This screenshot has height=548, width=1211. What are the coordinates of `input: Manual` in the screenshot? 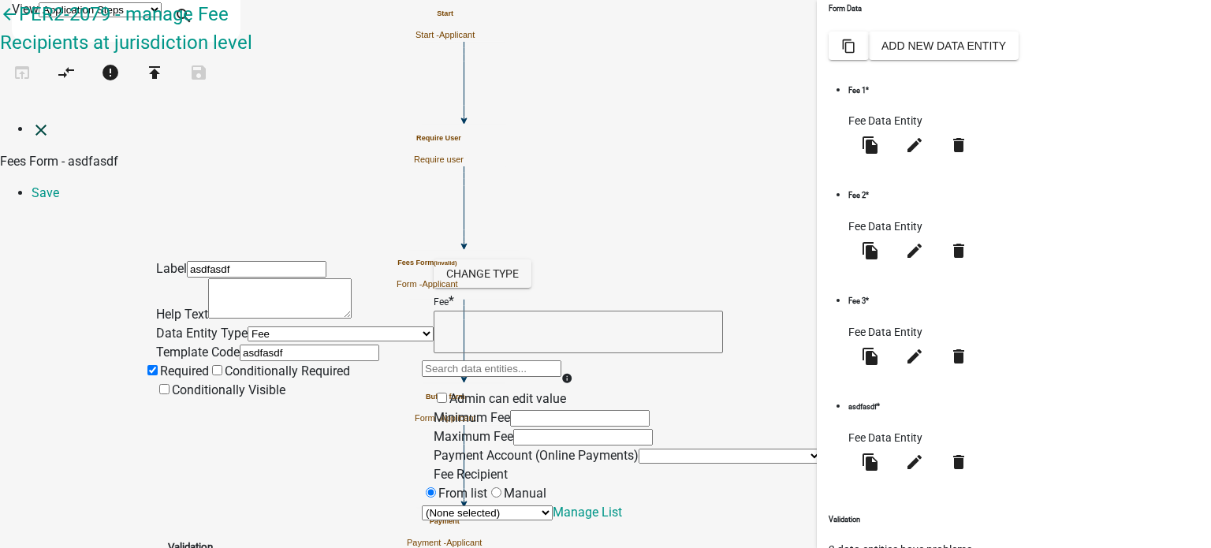 It's located at (496, 492).